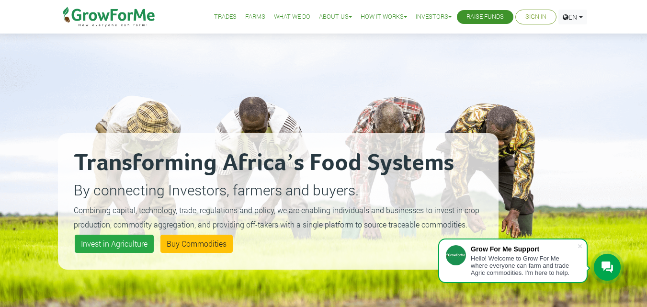  Describe the element at coordinates (524, 265) in the screenshot. I see `div: Hello! Welcome to Grow For Me where everyone can farm and trade Agric commodities. I'm here to help.` at that location.